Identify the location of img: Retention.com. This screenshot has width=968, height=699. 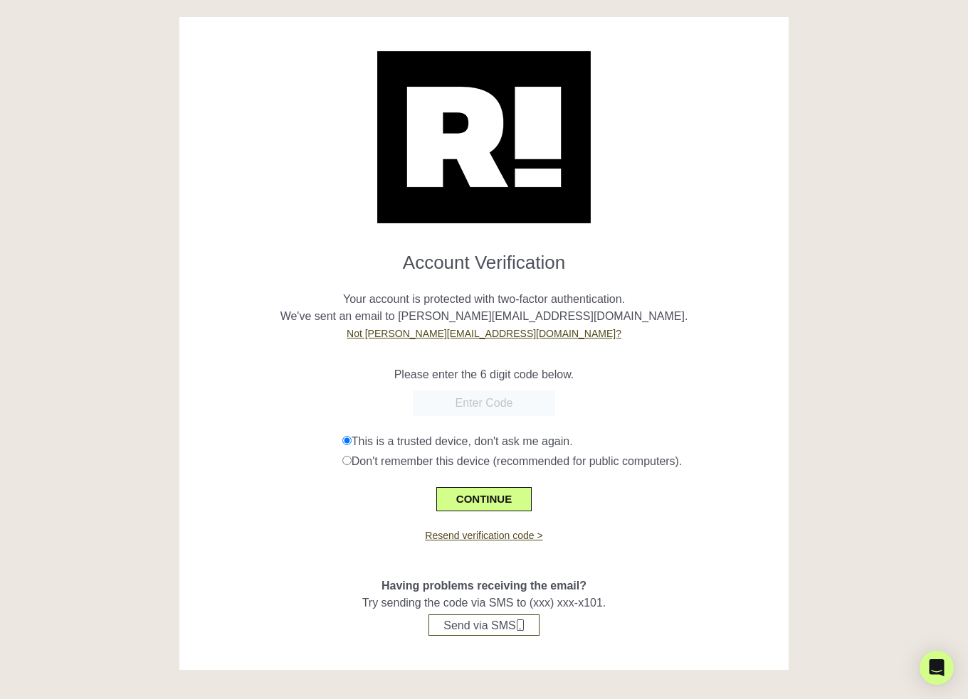
(484, 137).